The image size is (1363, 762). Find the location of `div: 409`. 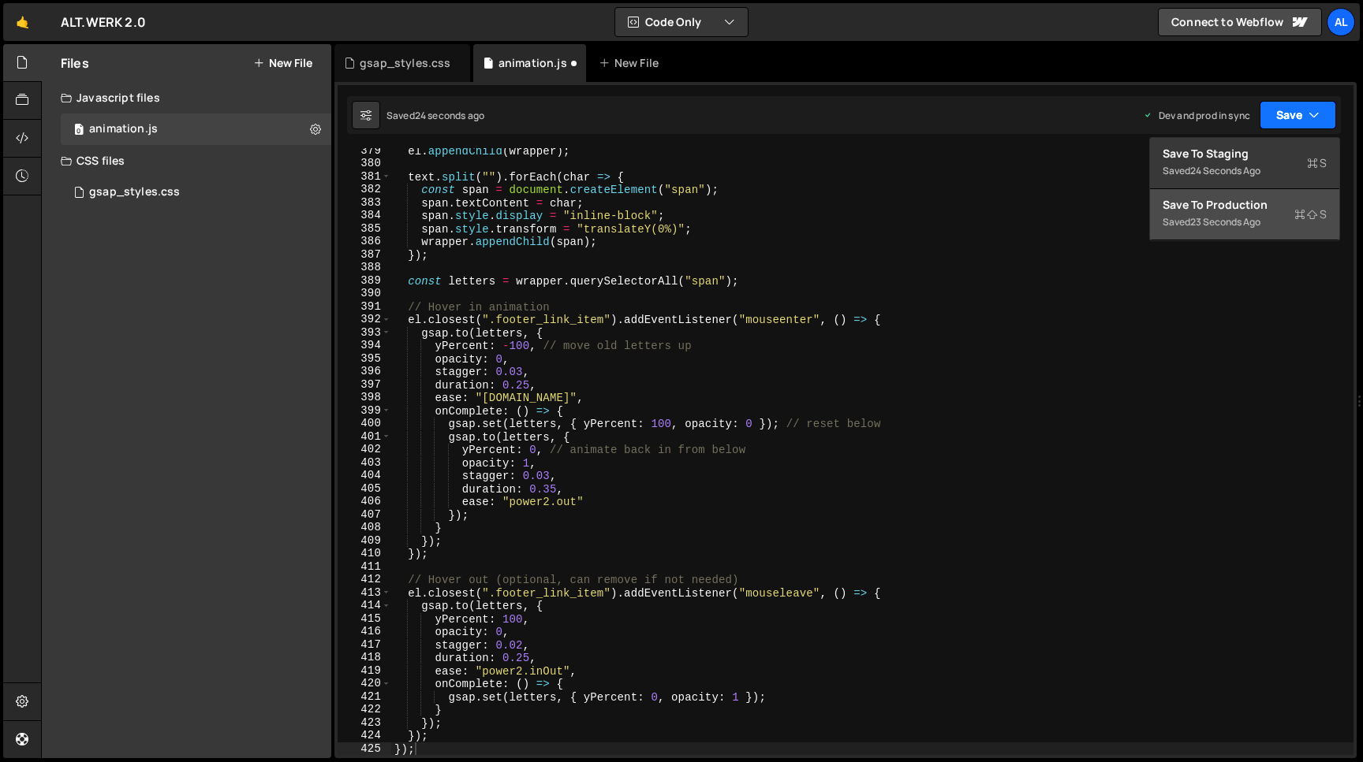

div: 409 is located at coordinates (364, 541).